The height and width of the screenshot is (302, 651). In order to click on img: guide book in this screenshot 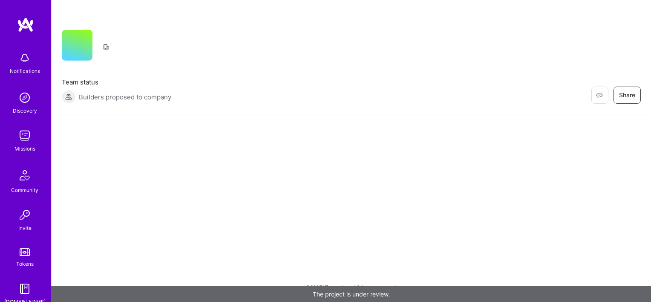, I will do `click(25, 289)`.